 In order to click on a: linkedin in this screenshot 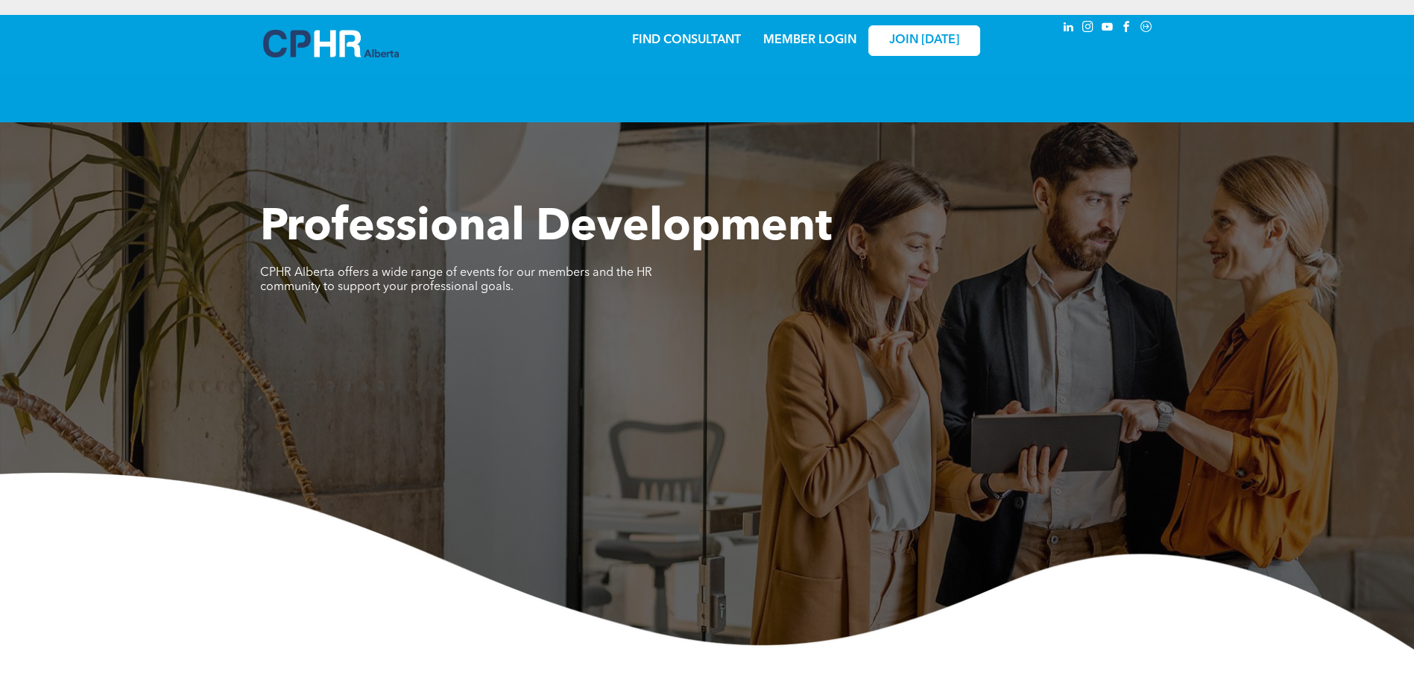, I will do `click(1069, 28)`.